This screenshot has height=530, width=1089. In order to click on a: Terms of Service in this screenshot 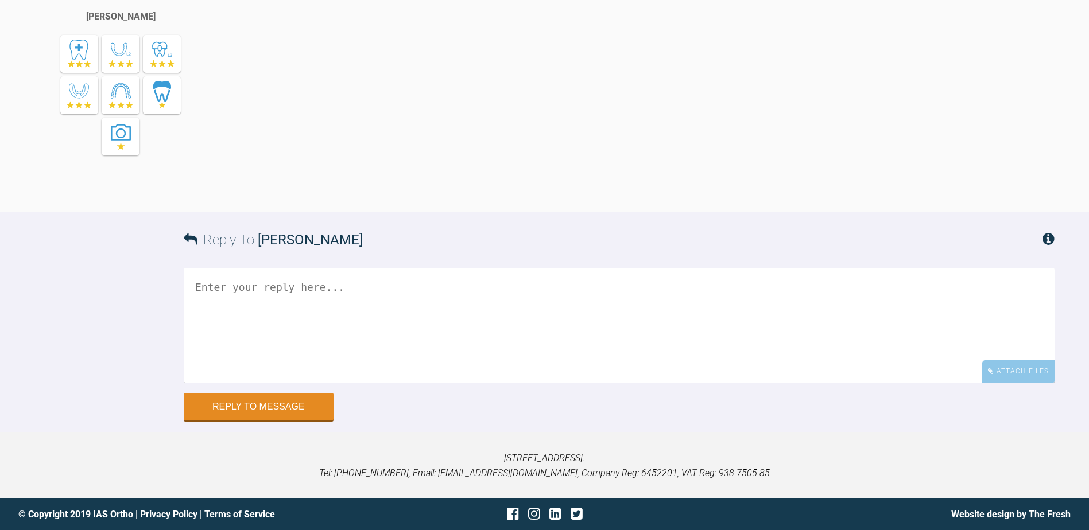, I will do `click(239, 514)`.